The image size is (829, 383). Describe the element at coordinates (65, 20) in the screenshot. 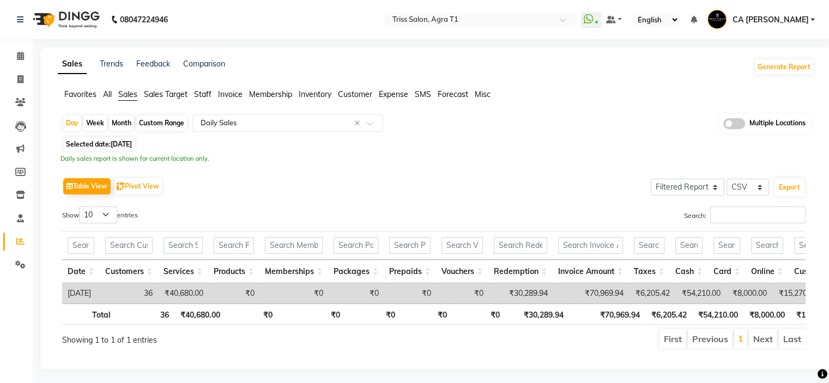

I see `img: logo` at that location.